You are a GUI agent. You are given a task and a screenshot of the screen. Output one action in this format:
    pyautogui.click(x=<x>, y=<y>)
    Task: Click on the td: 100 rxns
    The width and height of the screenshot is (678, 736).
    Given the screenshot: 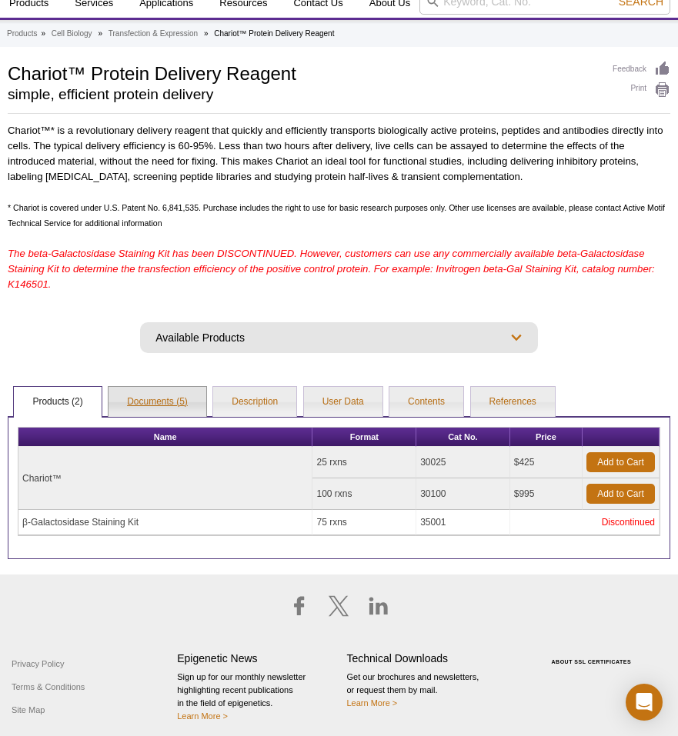 What is the action you would take?
    pyautogui.click(x=364, y=494)
    